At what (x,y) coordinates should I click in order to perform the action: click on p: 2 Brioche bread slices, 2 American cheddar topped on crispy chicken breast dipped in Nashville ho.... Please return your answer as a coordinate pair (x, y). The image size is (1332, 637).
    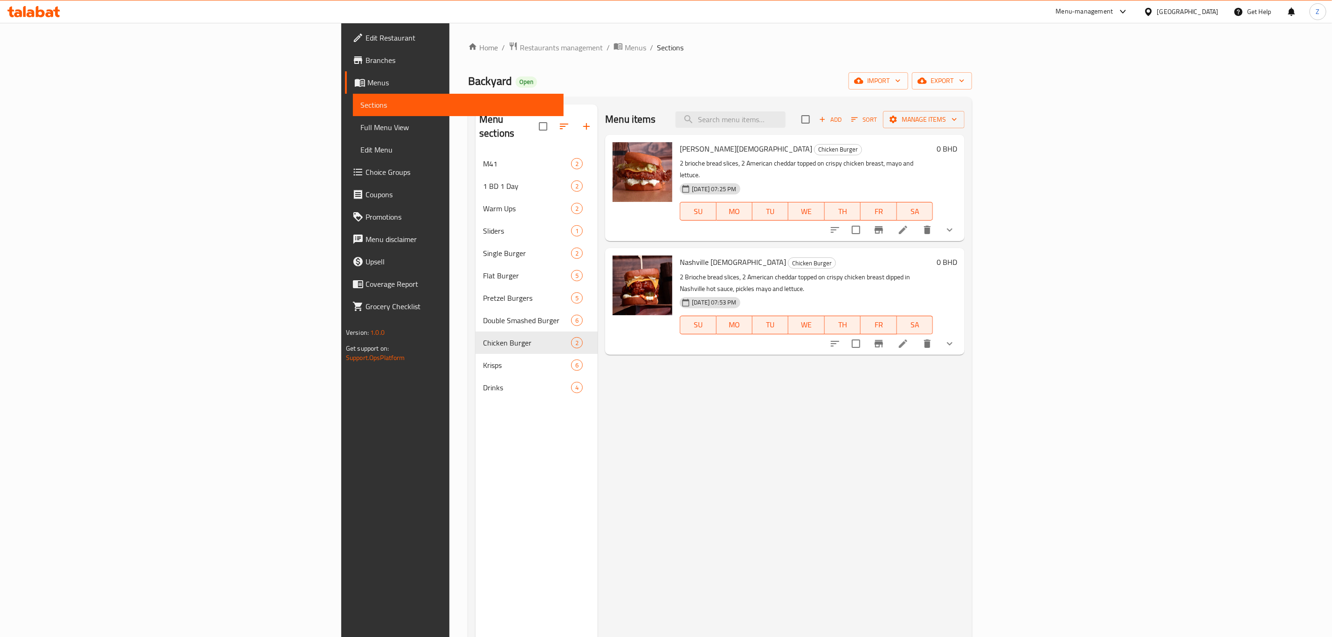
    Looking at the image, I should click on (806, 283).